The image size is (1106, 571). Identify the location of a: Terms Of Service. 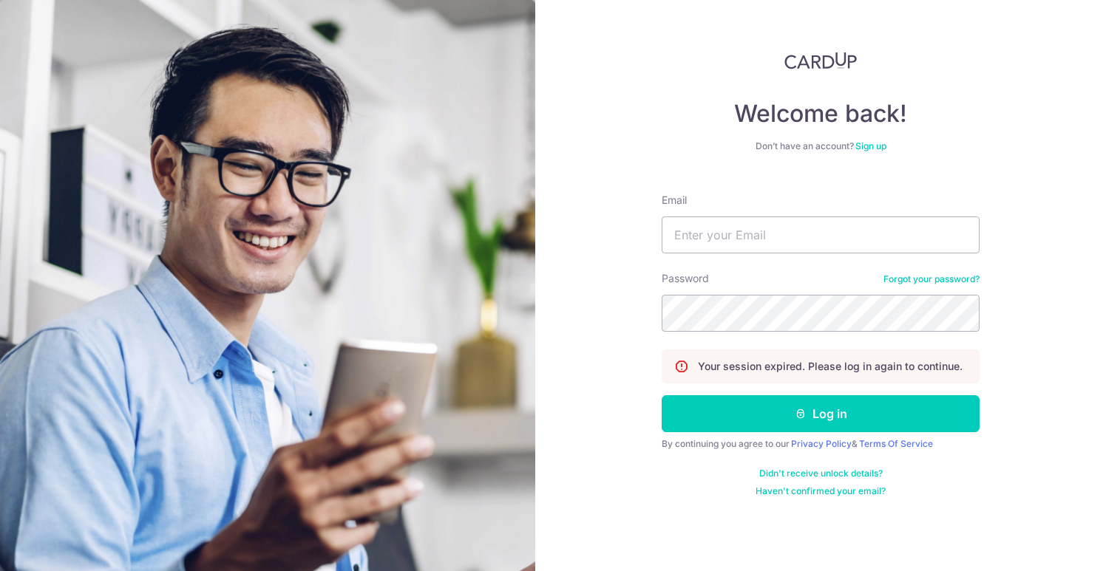
(896, 444).